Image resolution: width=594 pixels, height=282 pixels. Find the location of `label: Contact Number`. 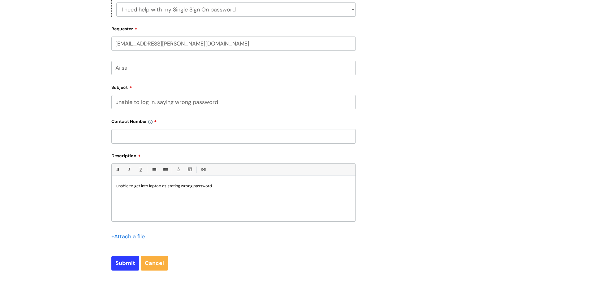

label: Contact Number is located at coordinates (234, 120).